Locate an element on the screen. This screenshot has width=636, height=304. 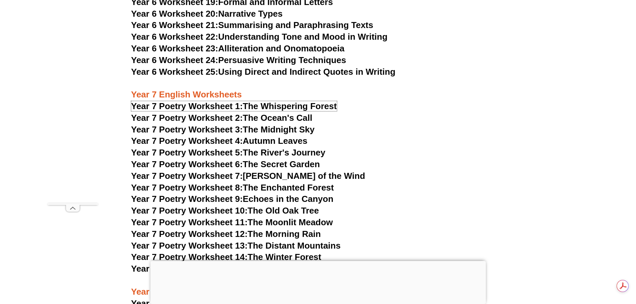
a: Year 7 Poetry Worksheet 12:The Morning Rain is located at coordinates (226, 234).